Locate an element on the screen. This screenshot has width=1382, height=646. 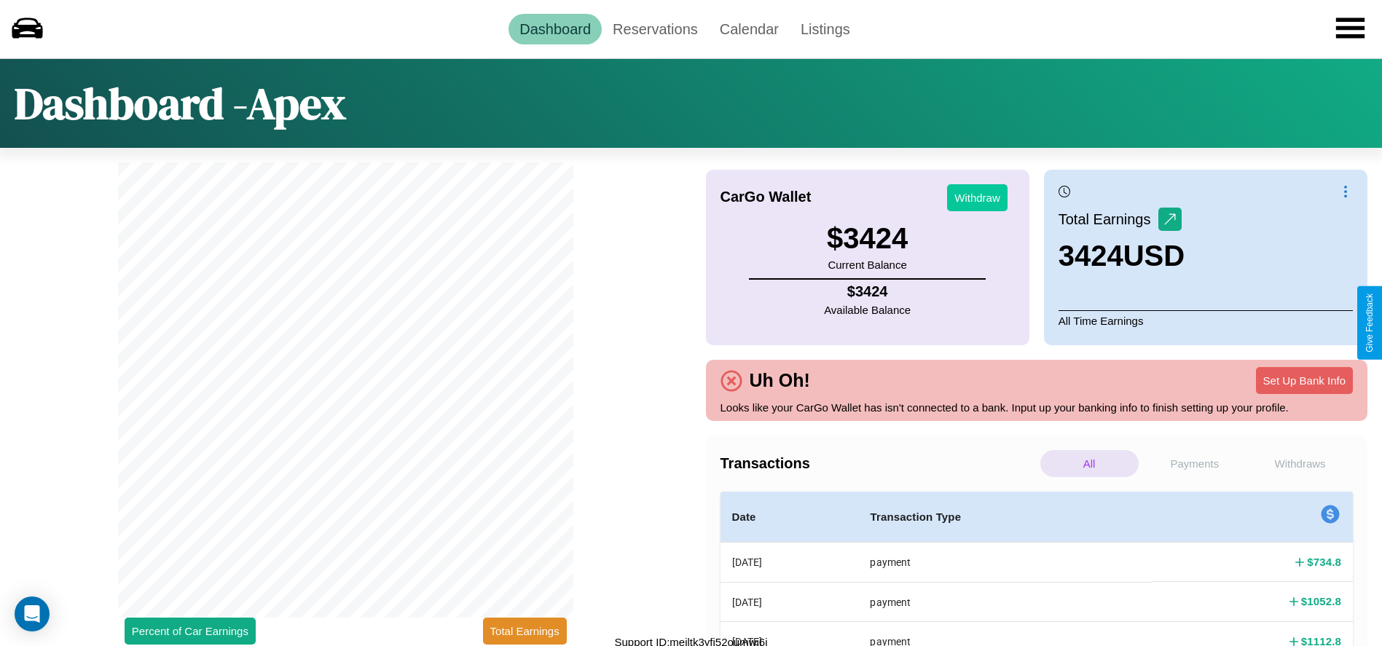
h3: $ 3424 is located at coordinates (867, 238).